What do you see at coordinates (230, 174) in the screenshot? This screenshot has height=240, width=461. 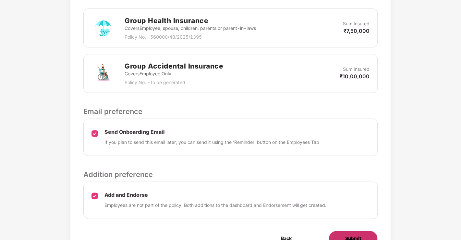 I see `p: Addition preference` at bounding box center [230, 174].